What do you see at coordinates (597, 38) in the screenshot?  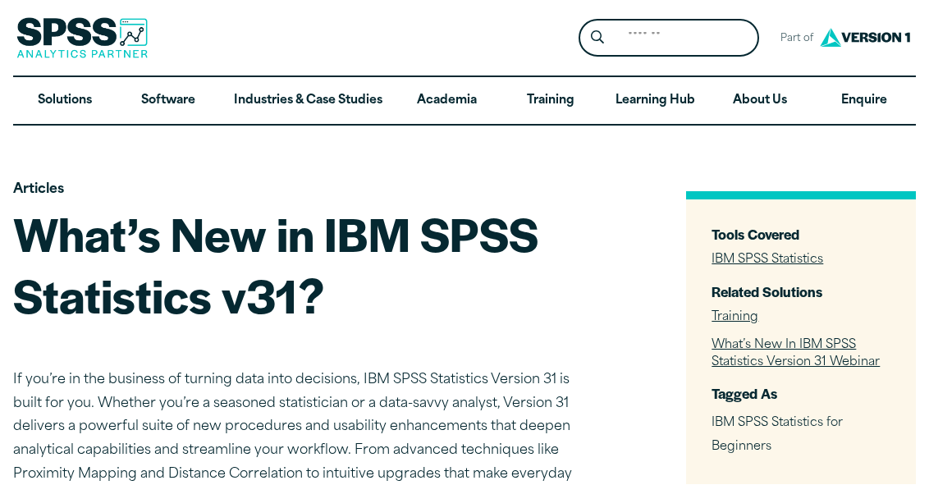 I see `button: Search magnifying glass icon` at bounding box center [597, 38].